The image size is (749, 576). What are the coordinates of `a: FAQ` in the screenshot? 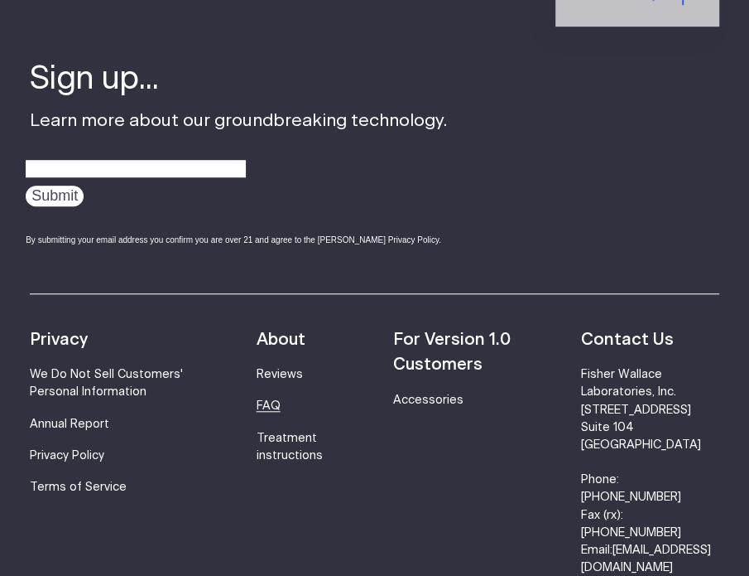 It's located at (268, 406).